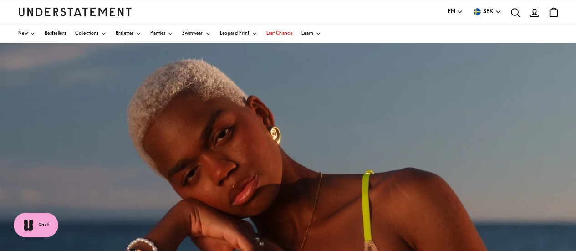 The width and height of the screenshot is (576, 251). I want to click on span: EN, so click(451, 12).